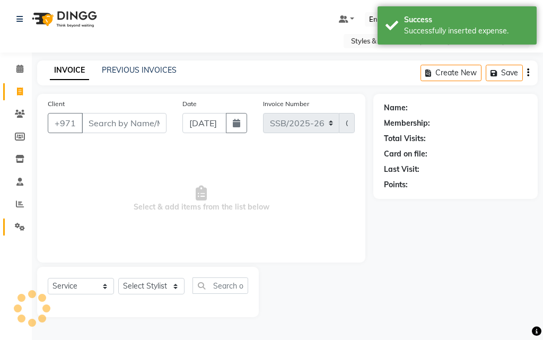  What do you see at coordinates (124, 123) in the screenshot?
I see `input: Search by Name/Mobile/Email/Code` at bounding box center [124, 123].